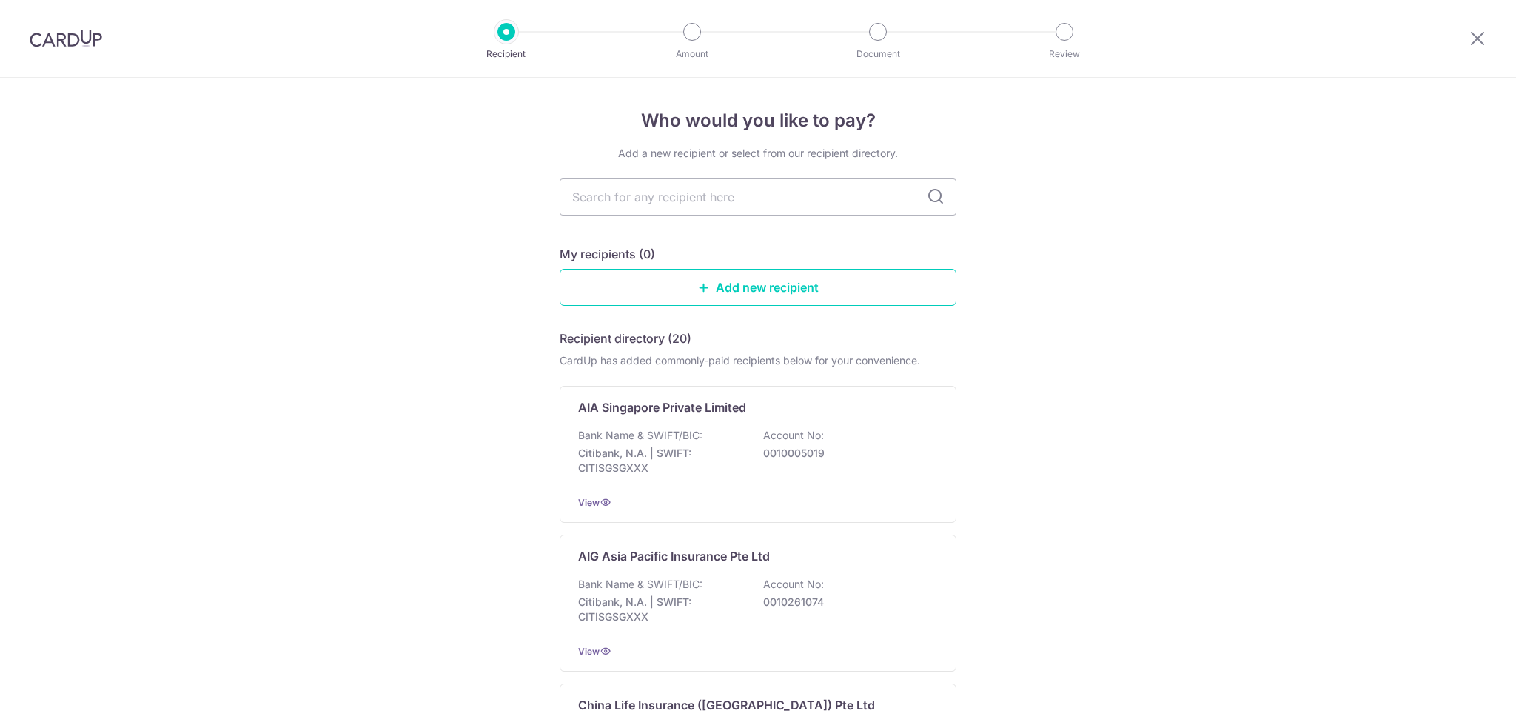 This screenshot has width=1516, height=728. What do you see at coordinates (1065, 54) in the screenshot?
I see `p: Review` at bounding box center [1065, 54].